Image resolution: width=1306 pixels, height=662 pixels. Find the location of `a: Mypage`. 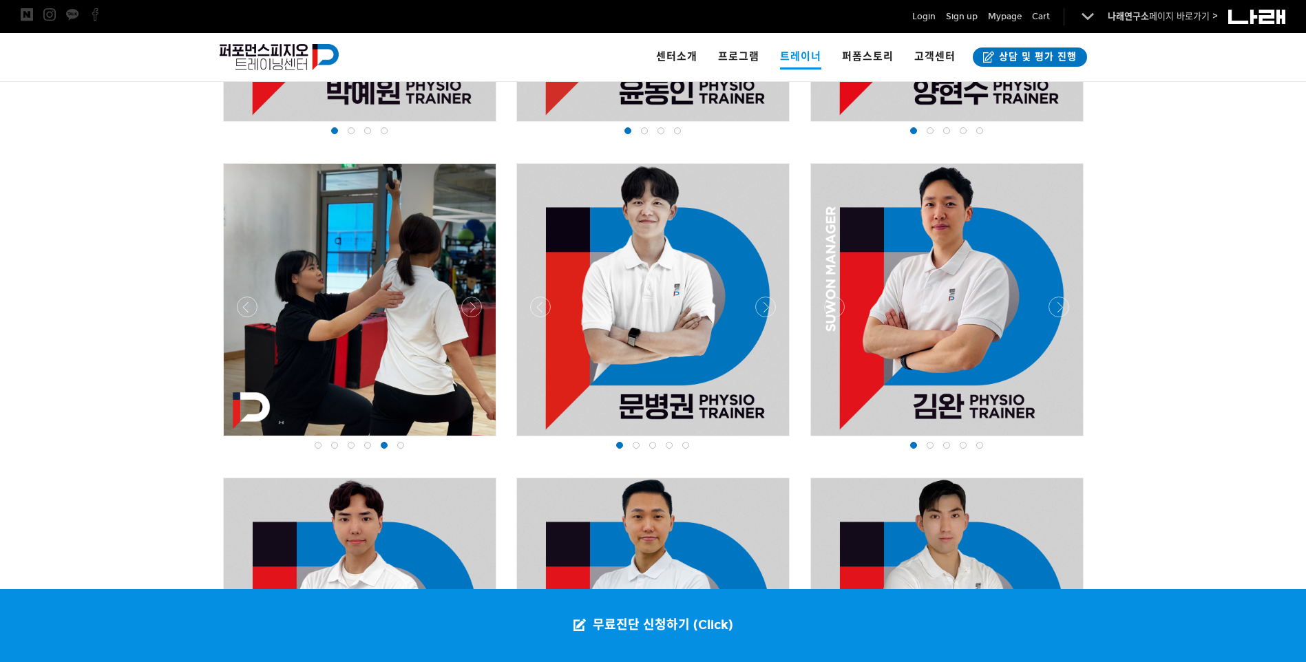

a: Mypage is located at coordinates (1004, 17).